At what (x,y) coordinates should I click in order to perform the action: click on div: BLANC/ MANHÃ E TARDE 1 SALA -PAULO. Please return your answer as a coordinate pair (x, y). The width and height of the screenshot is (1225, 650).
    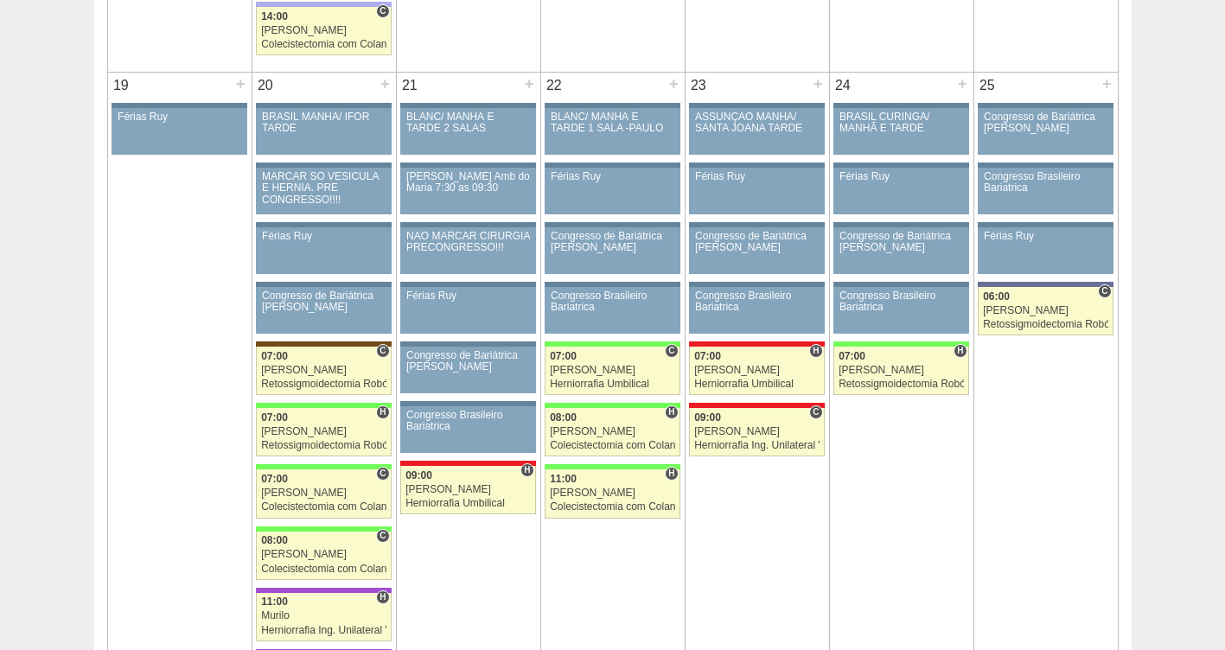
    Looking at the image, I should click on (612, 123).